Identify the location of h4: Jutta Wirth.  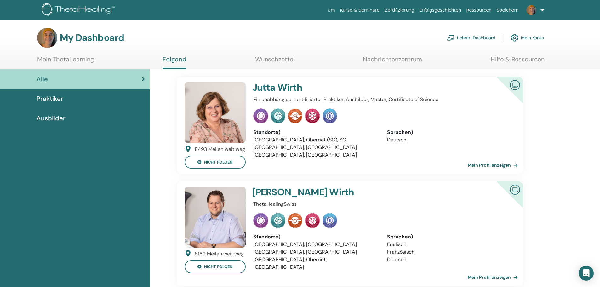
(360, 88).